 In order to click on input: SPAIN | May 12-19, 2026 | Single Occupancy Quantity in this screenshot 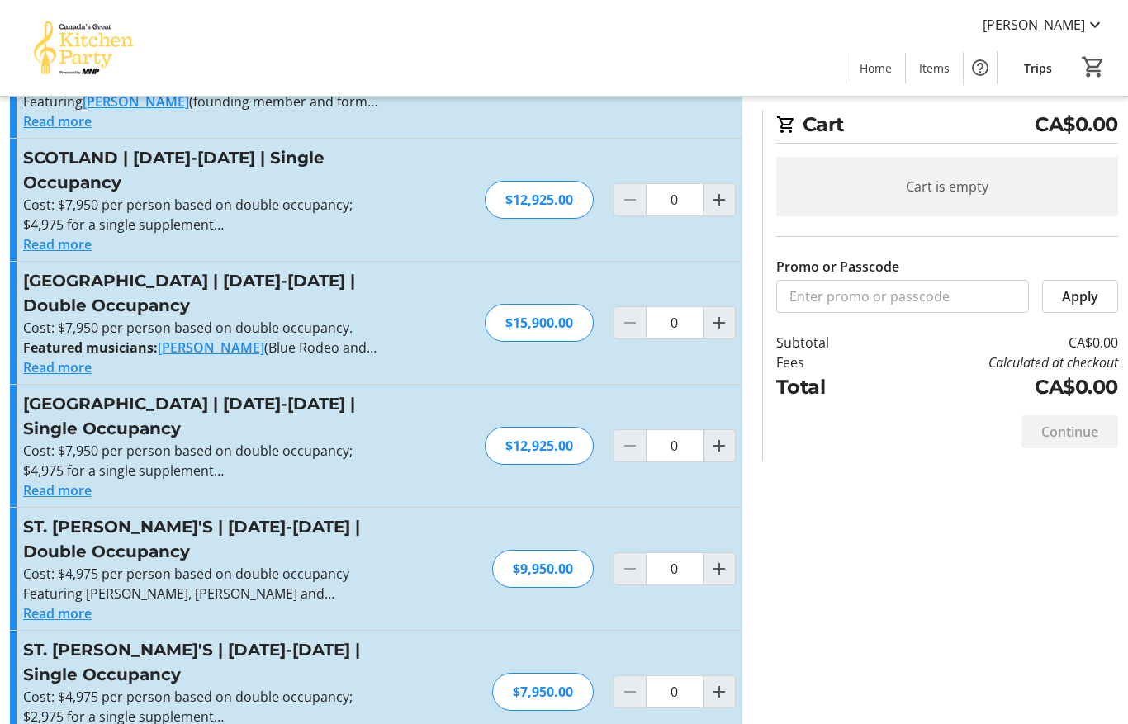, I will do `click(675, 446)`.